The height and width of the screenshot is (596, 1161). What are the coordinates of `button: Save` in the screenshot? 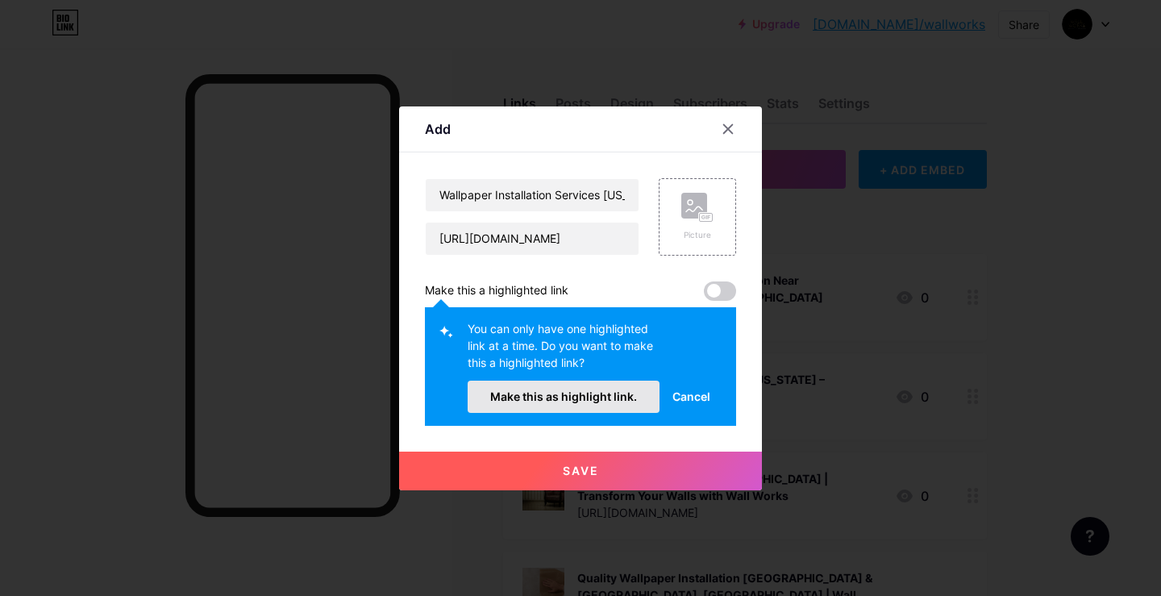 It's located at (580, 471).